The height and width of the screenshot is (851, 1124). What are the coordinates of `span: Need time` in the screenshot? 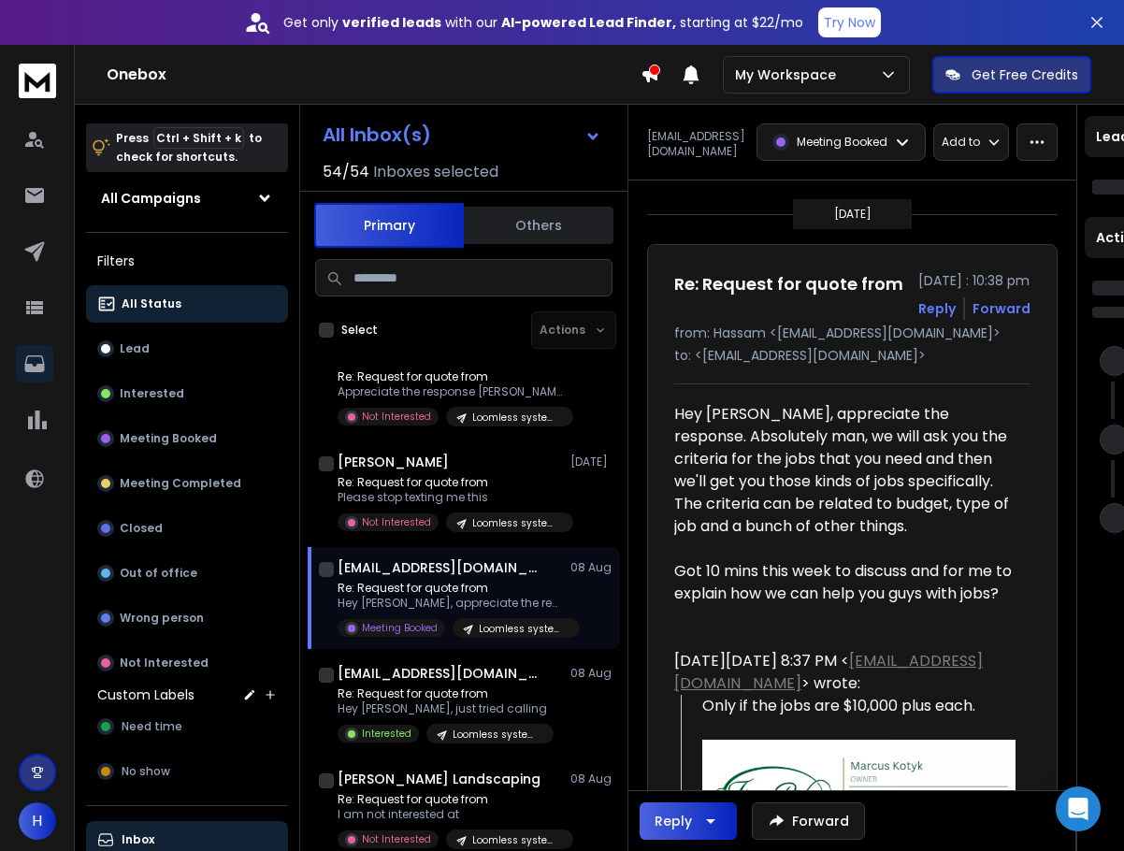 It's located at (151, 726).